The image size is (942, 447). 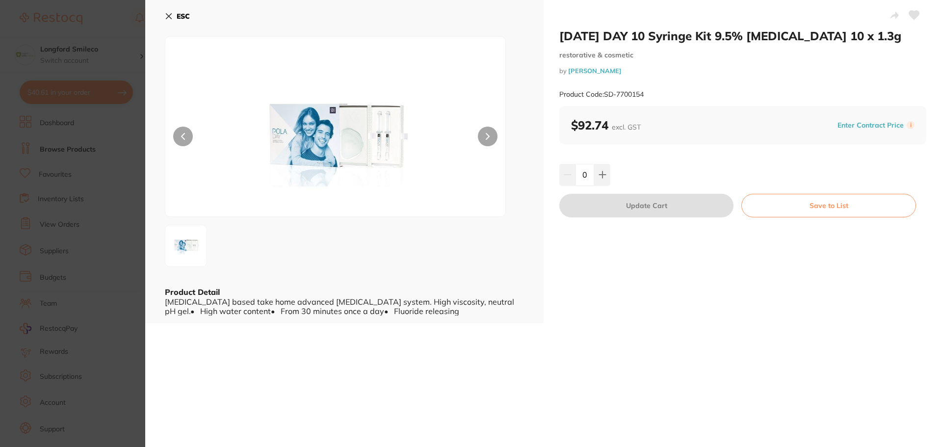 I want to click on b: $92.74, so click(x=606, y=125).